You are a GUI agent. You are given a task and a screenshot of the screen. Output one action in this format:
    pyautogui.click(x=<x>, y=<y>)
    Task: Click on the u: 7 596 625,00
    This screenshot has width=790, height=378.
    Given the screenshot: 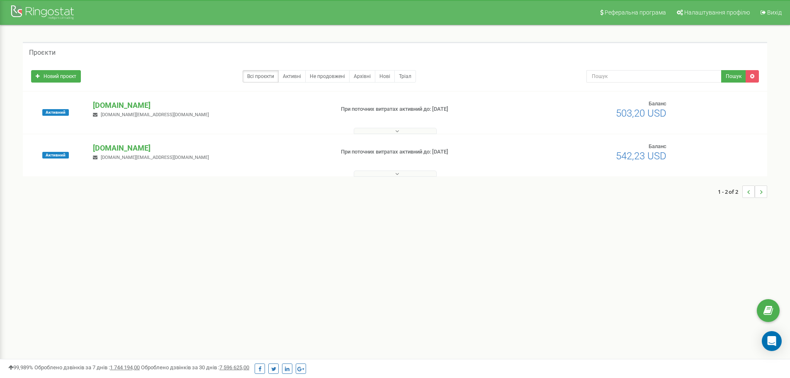 What is the action you would take?
    pyautogui.click(x=234, y=367)
    